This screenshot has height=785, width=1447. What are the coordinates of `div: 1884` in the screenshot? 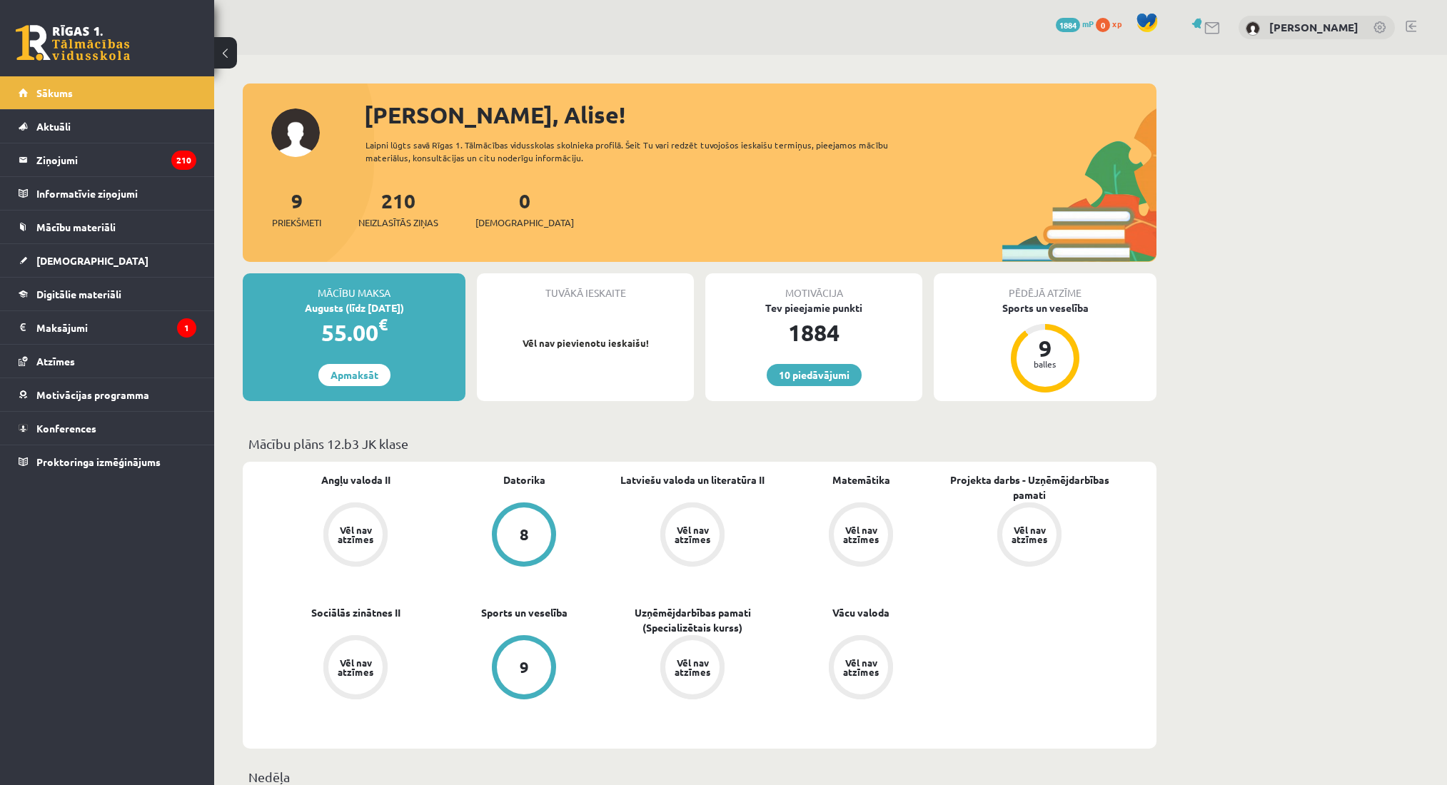 It's located at (814, 333).